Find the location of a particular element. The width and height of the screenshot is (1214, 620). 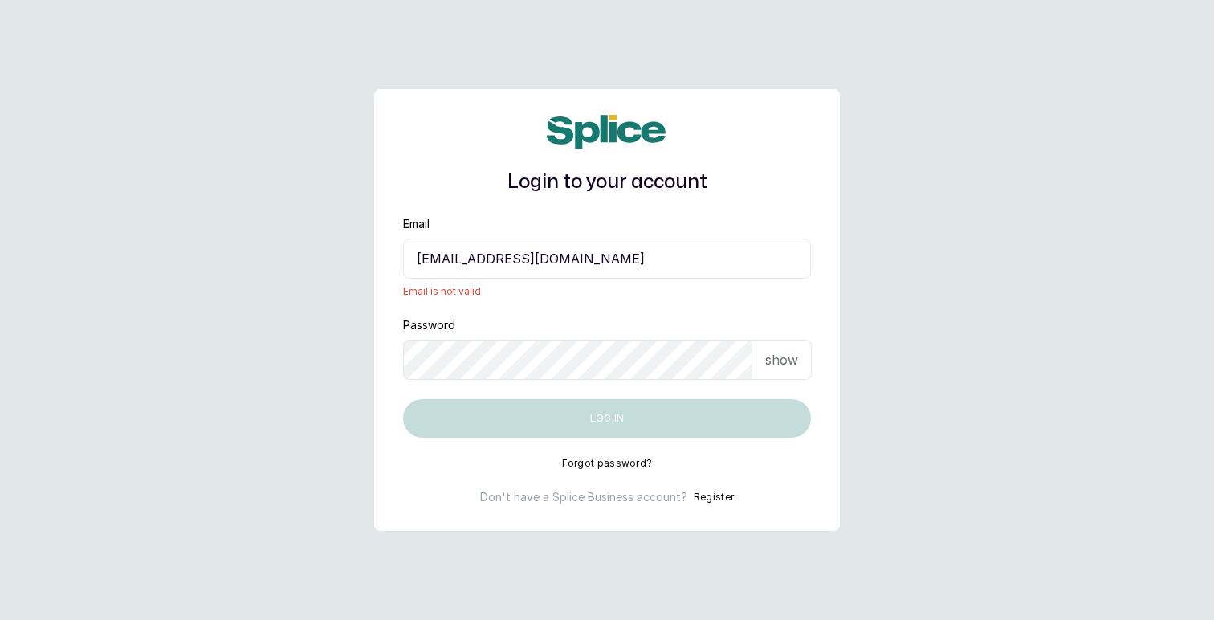

p: show is located at coordinates (781, 360).